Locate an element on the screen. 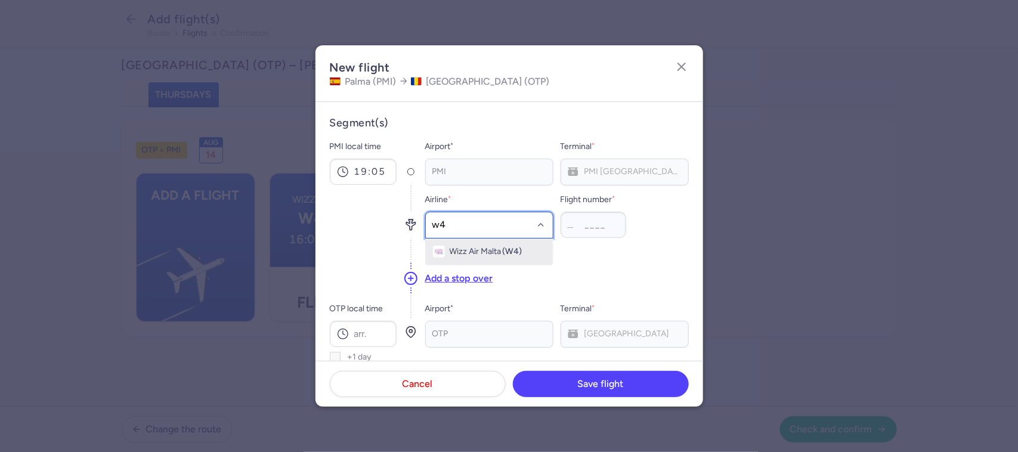 The height and width of the screenshot is (452, 1018). label: Flight number is located at coordinates (593, 200).